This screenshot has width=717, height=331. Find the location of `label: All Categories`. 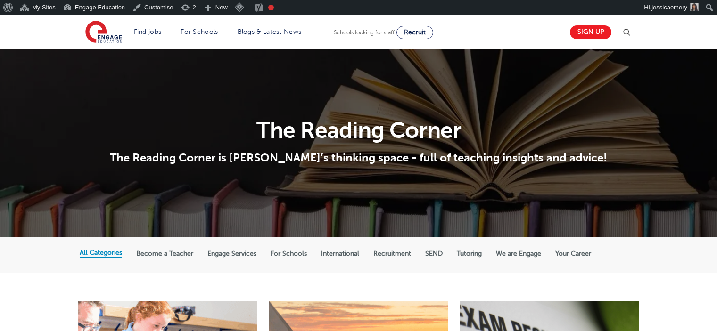

label: All Categories is located at coordinates (101, 253).